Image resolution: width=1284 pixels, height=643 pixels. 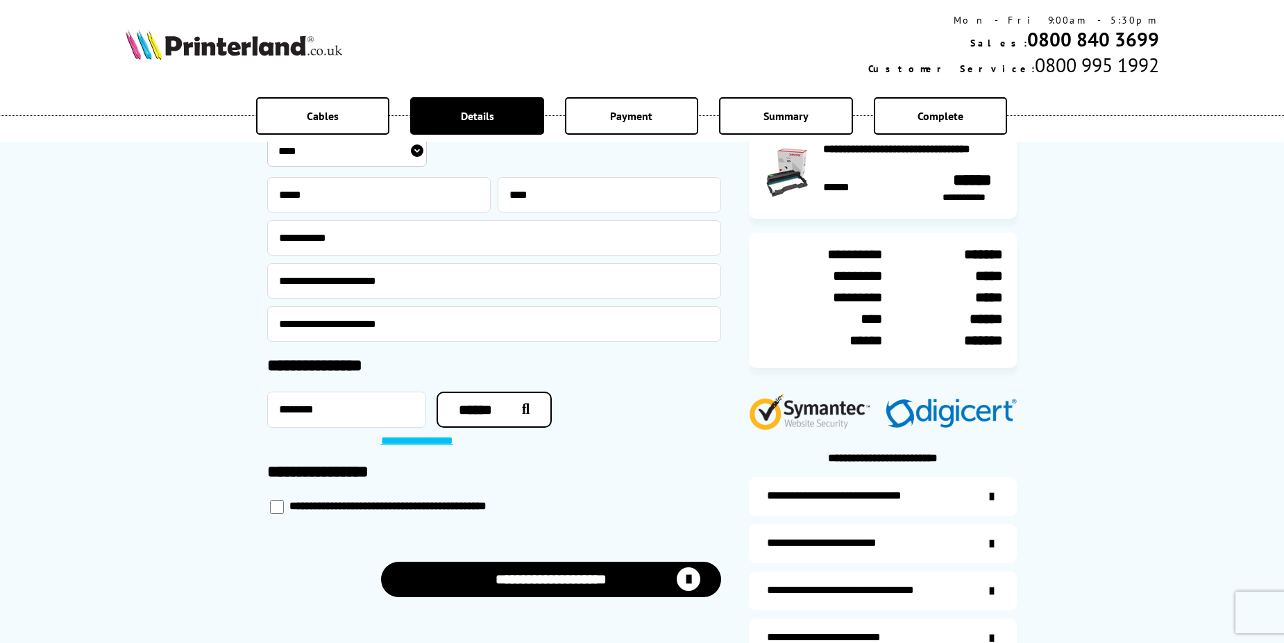 What do you see at coordinates (323, 116) in the screenshot?
I see `span: Cables` at bounding box center [323, 116].